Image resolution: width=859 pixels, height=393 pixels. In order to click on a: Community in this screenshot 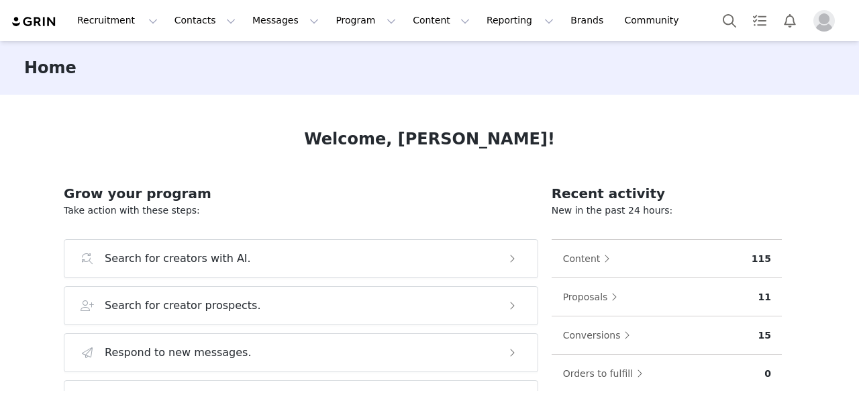, I will do `click(655, 20)`.